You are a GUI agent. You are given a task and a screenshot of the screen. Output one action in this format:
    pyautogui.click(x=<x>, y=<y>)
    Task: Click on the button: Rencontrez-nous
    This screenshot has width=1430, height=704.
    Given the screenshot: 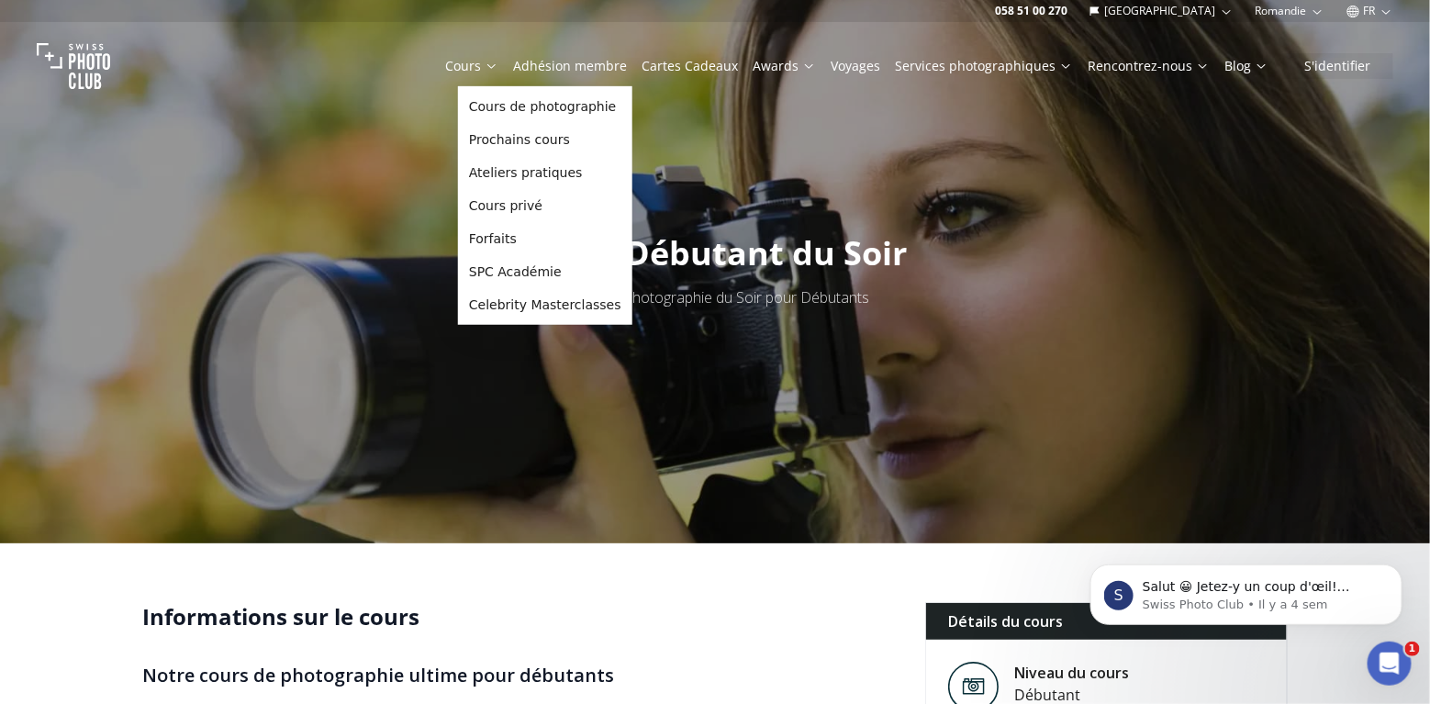 What is the action you would take?
    pyautogui.click(x=1148, y=66)
    